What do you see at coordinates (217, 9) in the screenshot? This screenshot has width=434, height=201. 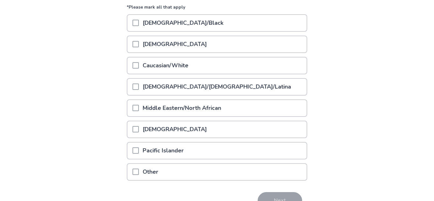 I see `p: *Please mark all that apply` at bounding box center [217, 9].